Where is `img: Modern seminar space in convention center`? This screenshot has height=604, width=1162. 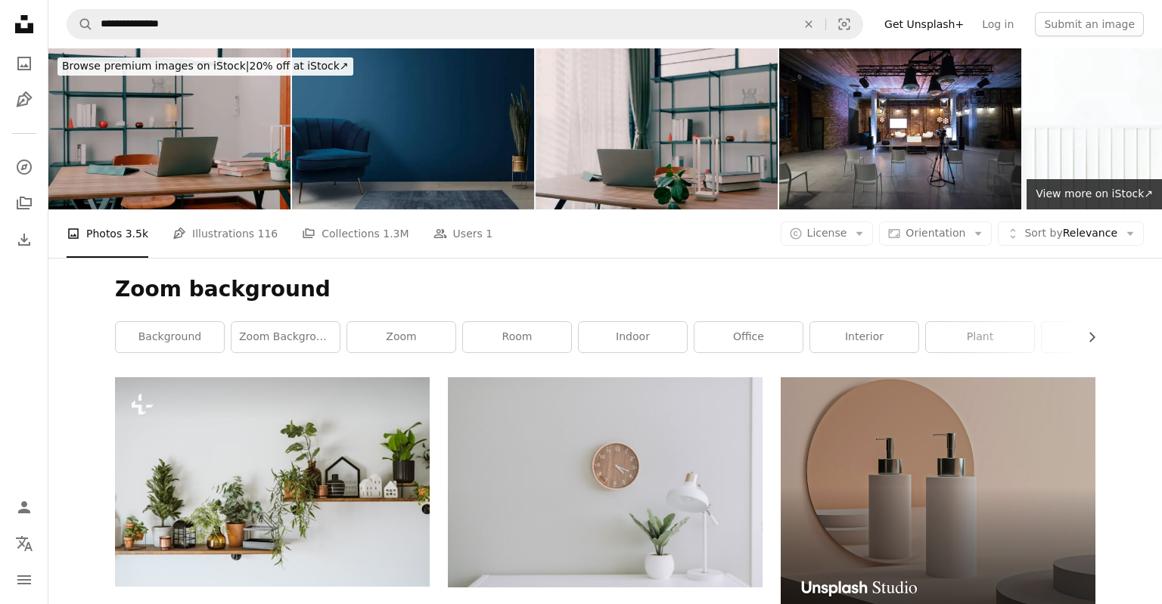 img: Modern seminar space in convention center is located at coordinates (900, 129).